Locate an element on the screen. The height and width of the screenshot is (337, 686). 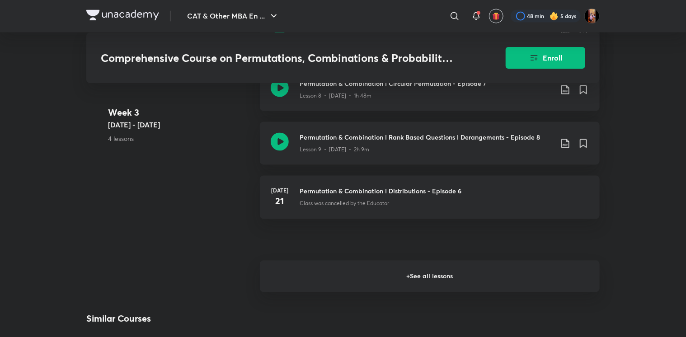
h4: Week 3 is located at coordinates (180, 113).